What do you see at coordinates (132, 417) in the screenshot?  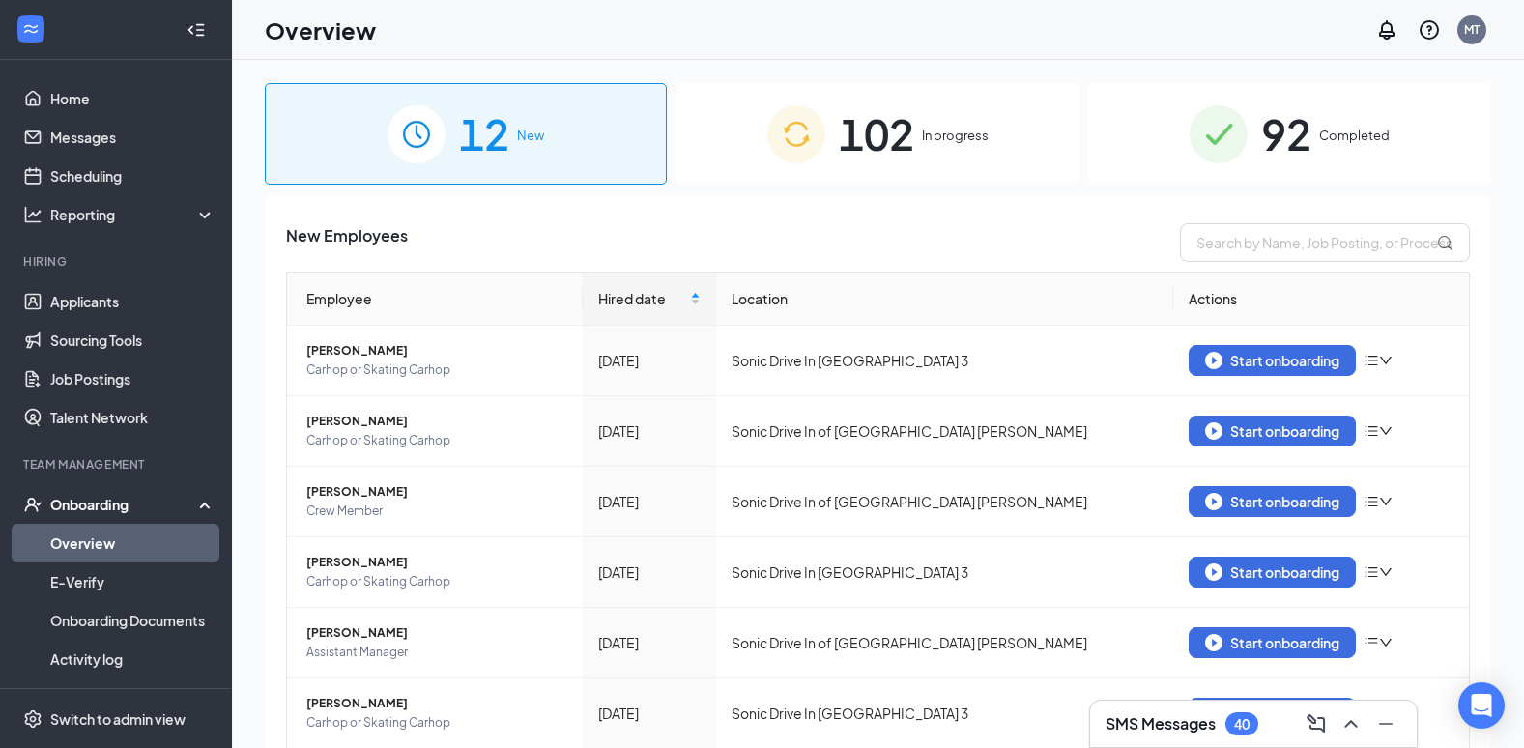 I see `a: Talent Network` at bounding box center [132, 417].